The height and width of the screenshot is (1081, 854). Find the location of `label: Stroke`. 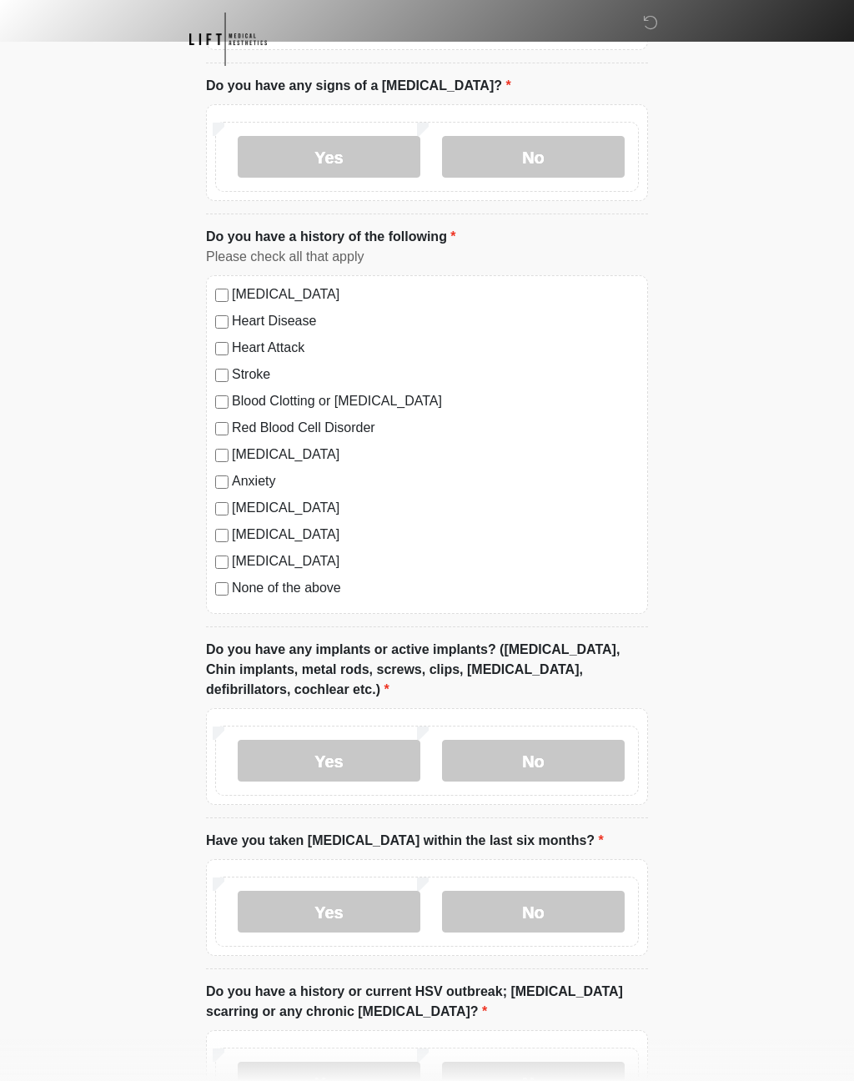

label: Stroke is located at coordinates (435, 374).